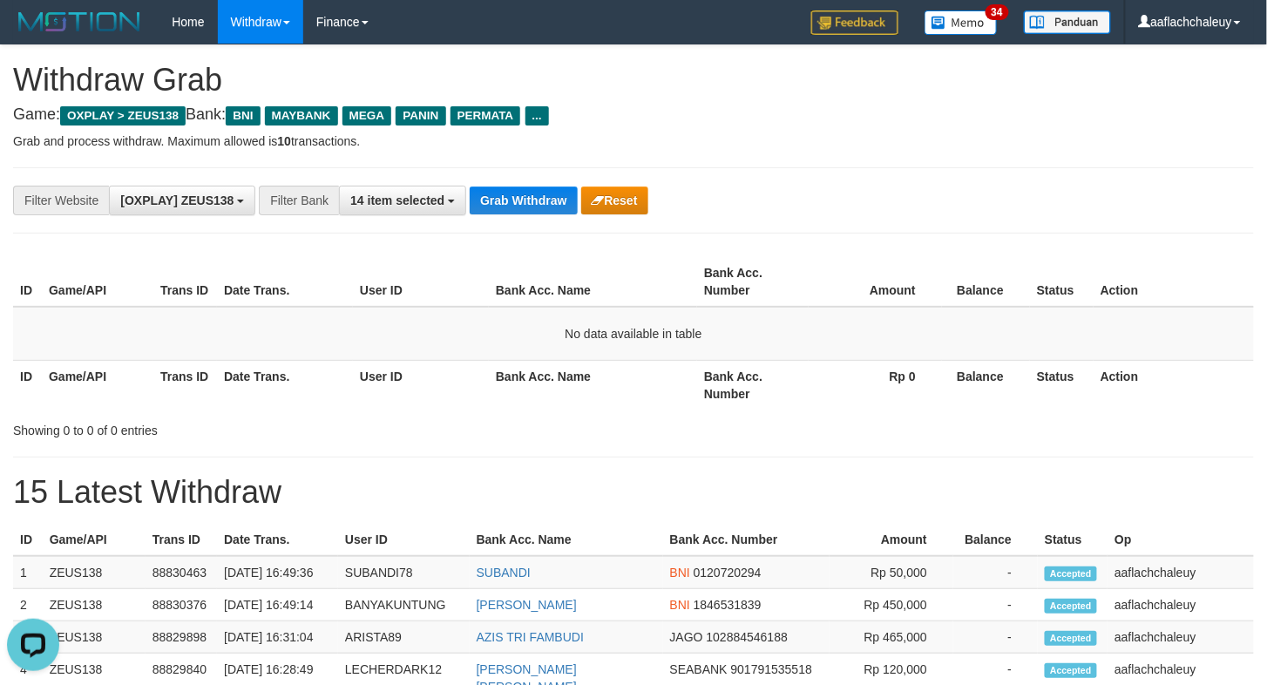 Image resolution: width=1267 pixels, height=685 pixels. I want to click on a: AZIS TRI FAMBUDI, so click(530, 637).